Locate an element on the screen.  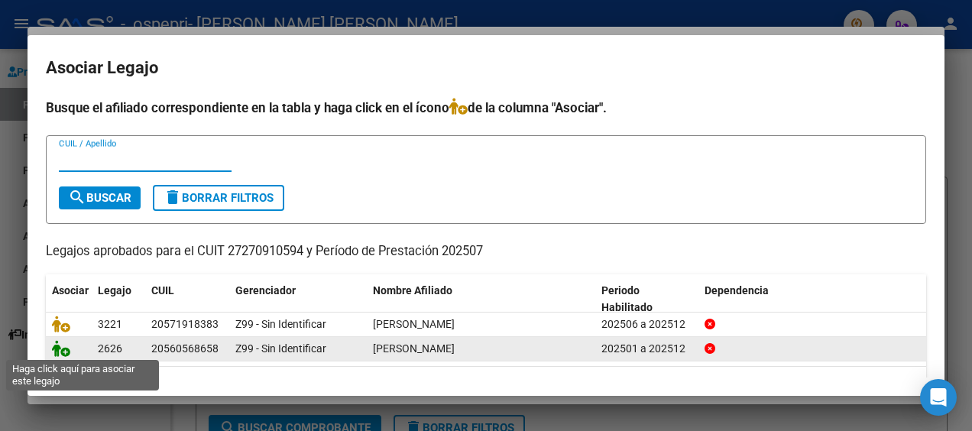
mat-icon: search is located at coordinates (77, 197).